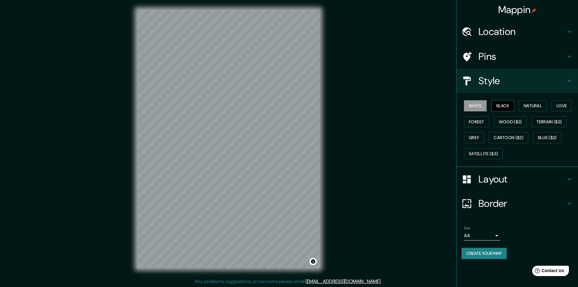 The height and width of the screenshot is (287, 578). What do you see at coordinates (511, 122) in the screenshot?
I see `button: Wood ($2)` at bounding box center [511, 122].